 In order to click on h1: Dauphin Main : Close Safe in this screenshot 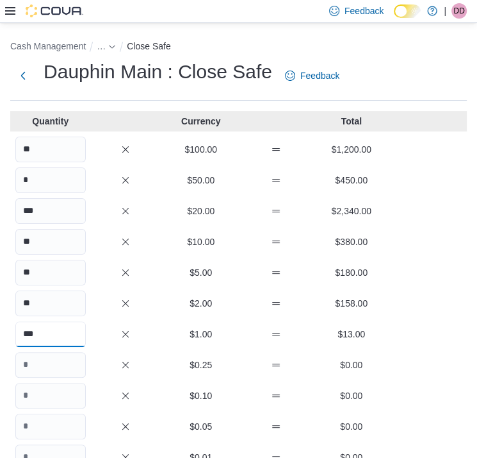, I will do `click(158, 72)`.